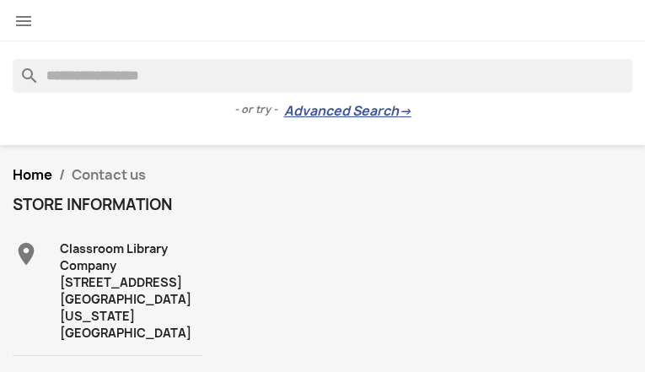 Image resolution: width=645 pixels, height=372 pixels. Describe the element at coordinates (109, 175) in the screenshot. I see `span: Contact us` at that location.